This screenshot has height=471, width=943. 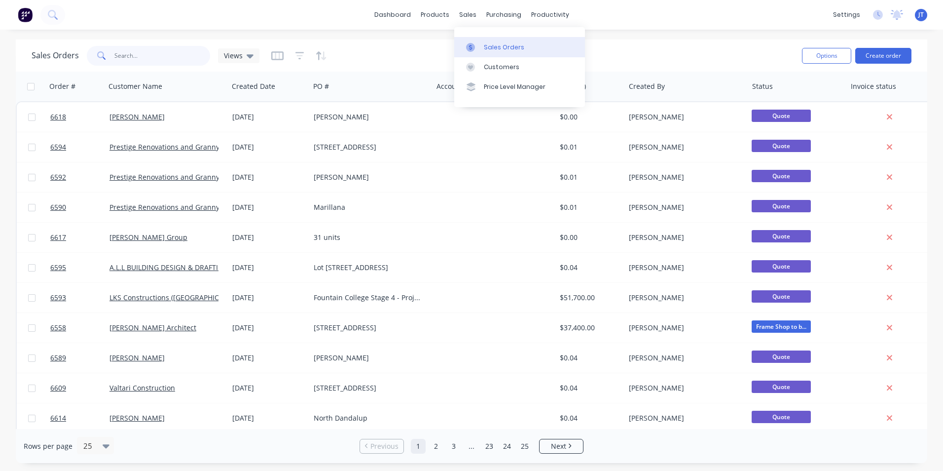 What do you see at coordinates (884, 56) in the screenshot?
I see `button: Create order` at bounding box center [884, 56].